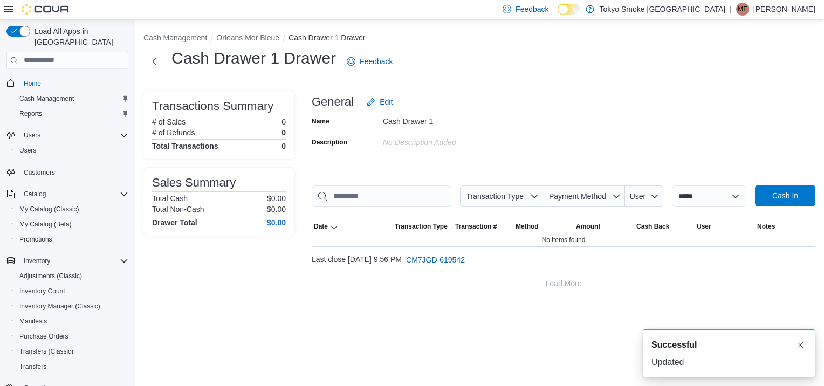 The height and width of the screenshot is (386, 824). Describe the element at coordinates (253, 58) in the screenshot. I see `h1: Cash Drawer 1 Drawer` at that location.